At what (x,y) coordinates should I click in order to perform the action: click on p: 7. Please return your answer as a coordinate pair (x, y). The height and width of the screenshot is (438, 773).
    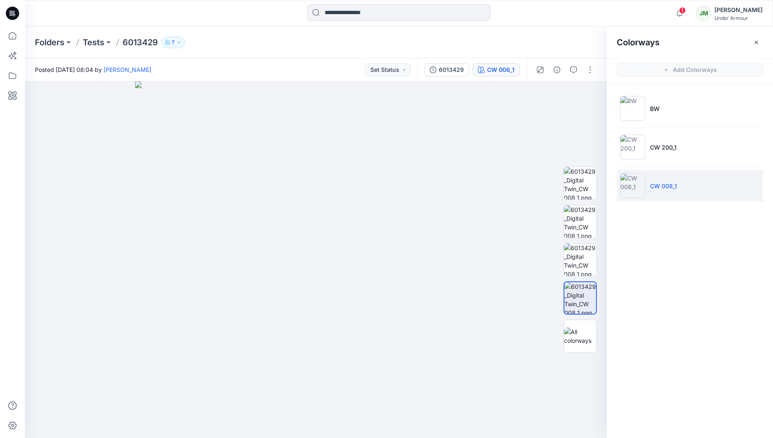
    Looking at the image, I should click on (173, 42).